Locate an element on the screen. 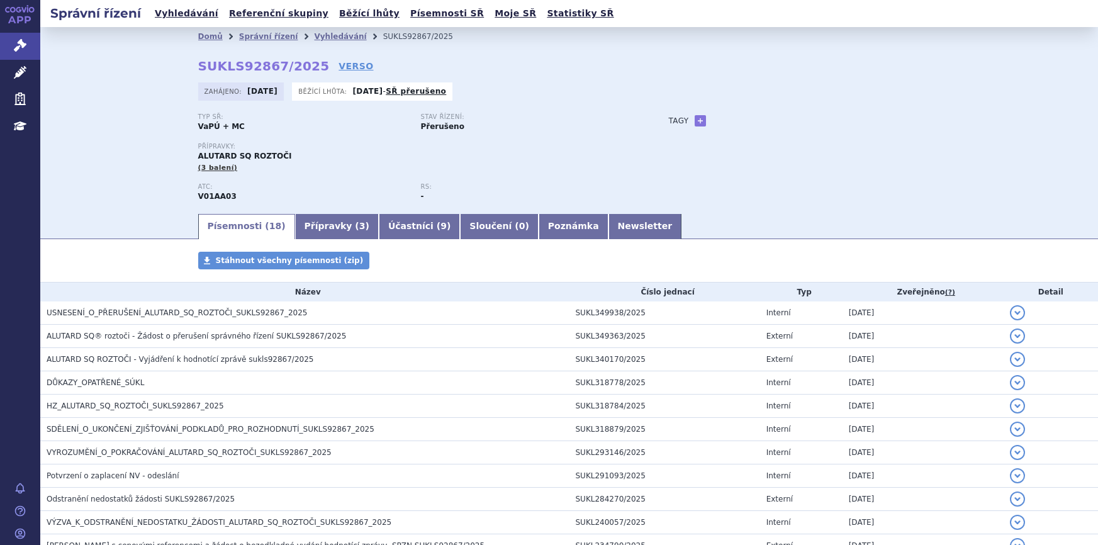 The width and height of the screenshot is (1098, 545). td: SUKL349363/2025 is located at coordinates (665, 336).